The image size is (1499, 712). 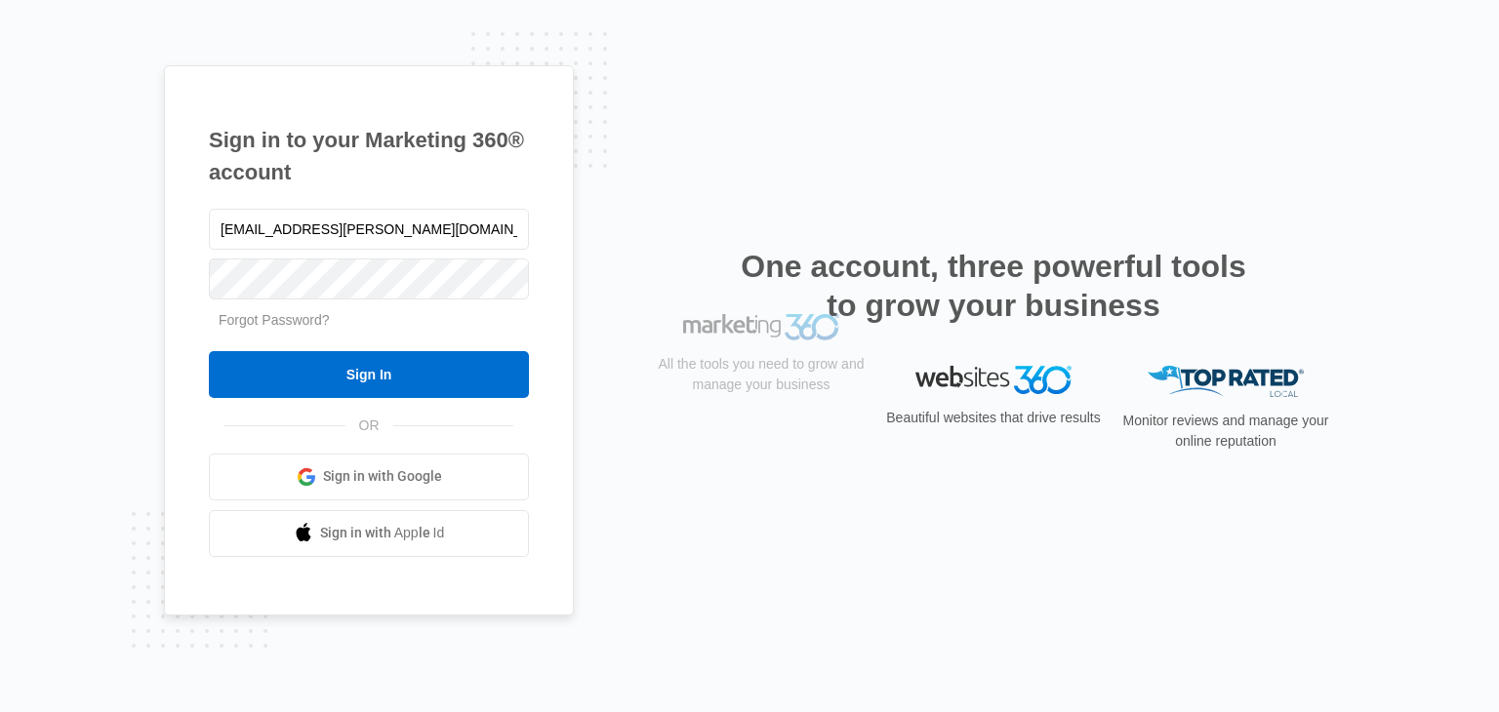 I want to click on span: Sign in with Apple Id, so click(x=383, y=533).